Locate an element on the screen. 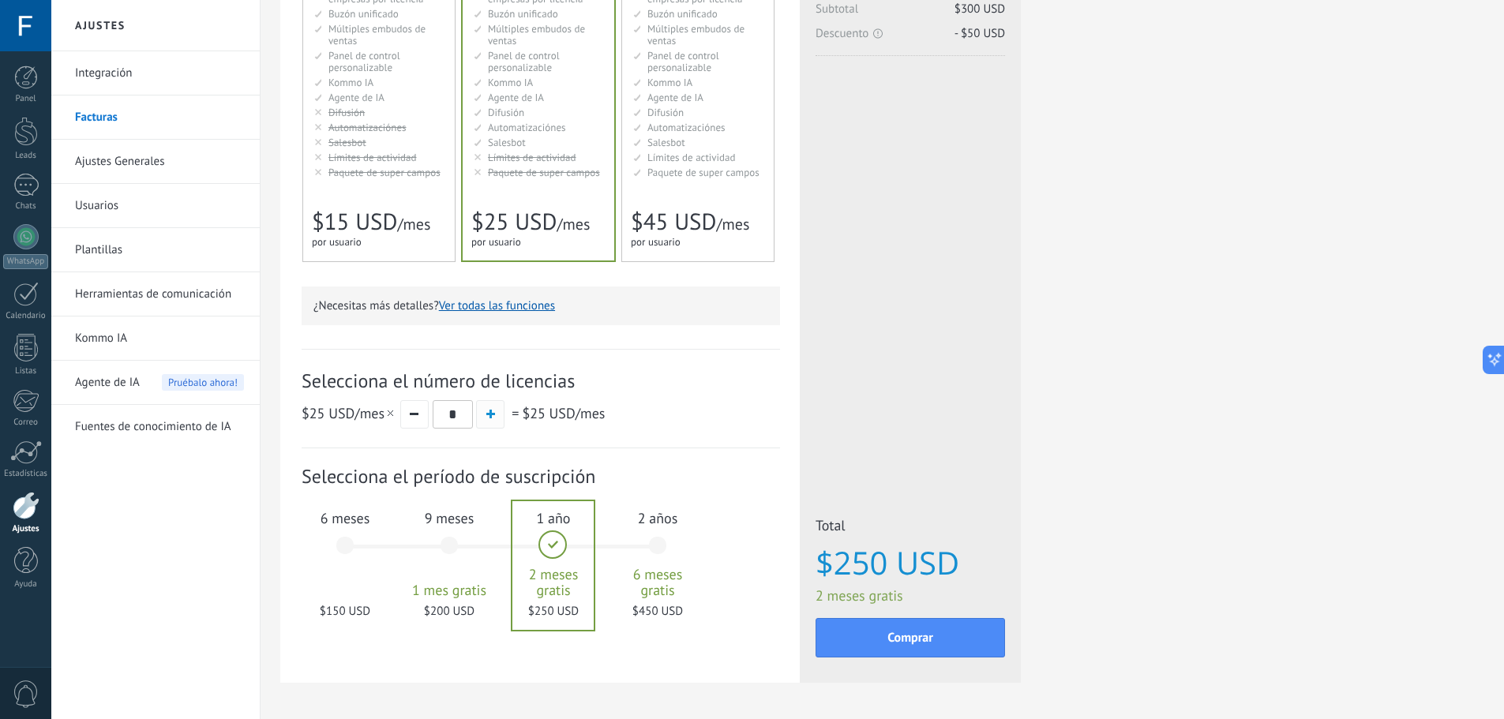 The image size is (1504, 719). span: Selecciona el período de suscripción is located at coordinates (541, 476).